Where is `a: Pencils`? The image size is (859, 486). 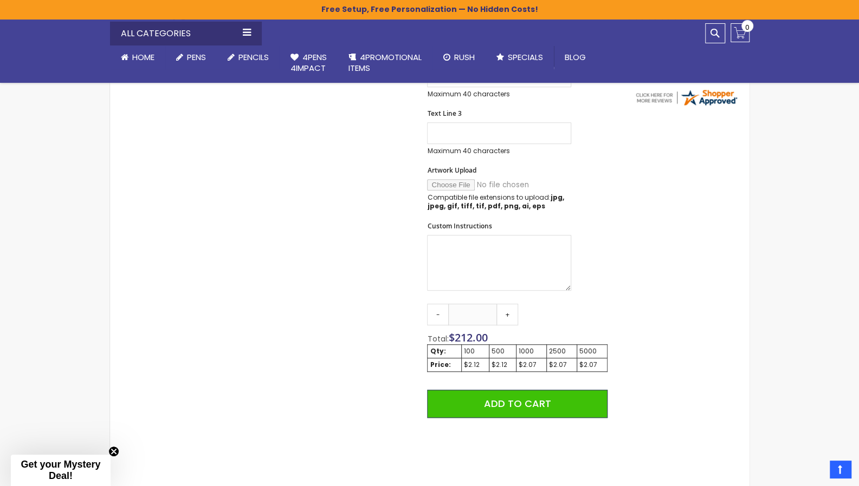 a: Pencils is located at coordinates (248, 57).